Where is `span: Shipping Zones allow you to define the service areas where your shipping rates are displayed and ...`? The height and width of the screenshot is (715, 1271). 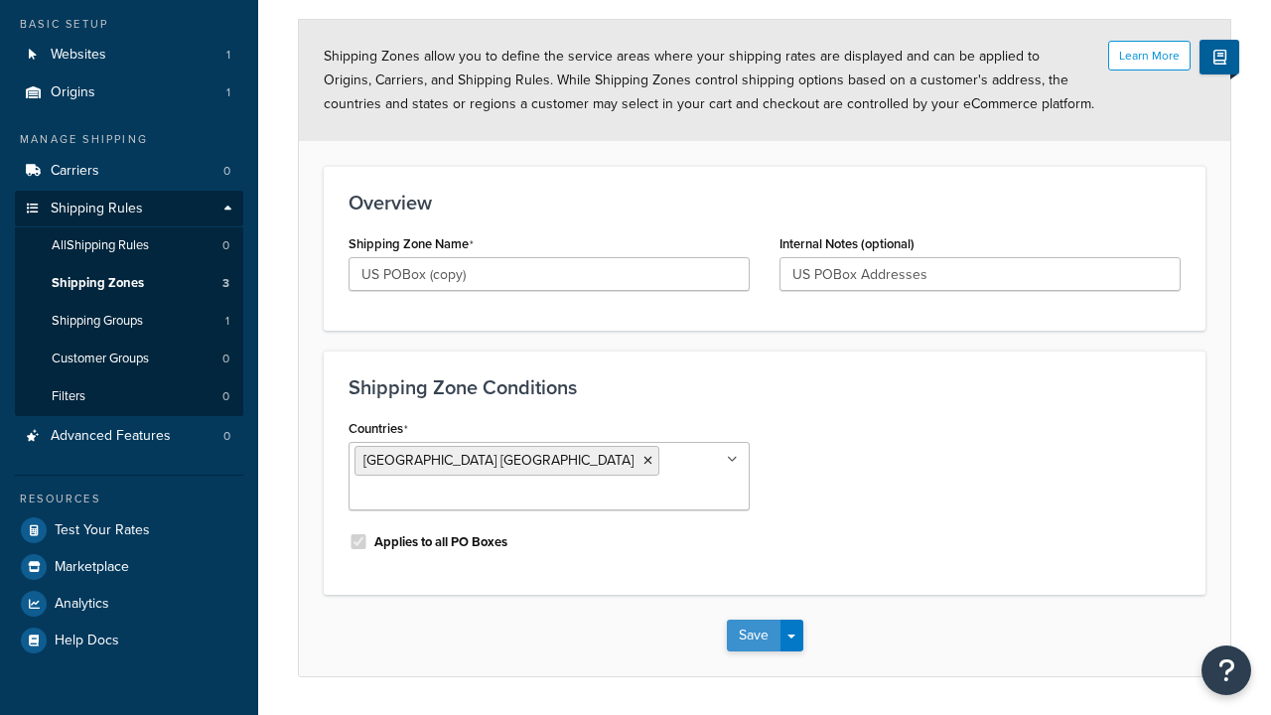 span: Shipping Zones allow you to define the service areas where your shipping rates are displayed and ... is located at coordinates (709, 79).